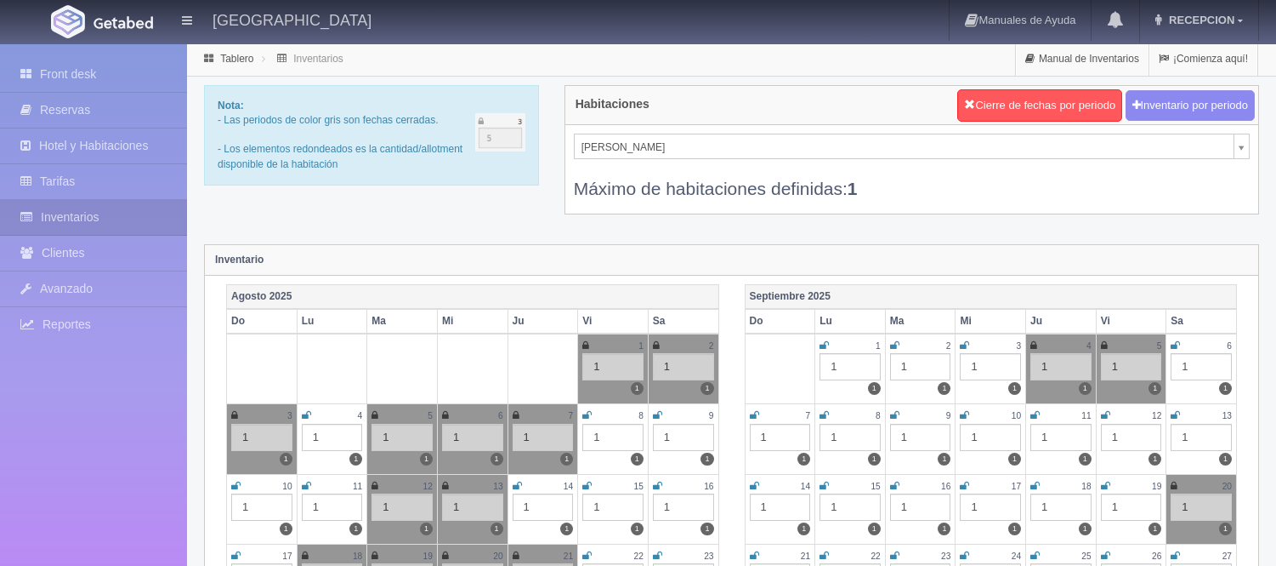 The image size is (1276, 566). I want to click on button: Inventario por periodo, so click(1191, 105).